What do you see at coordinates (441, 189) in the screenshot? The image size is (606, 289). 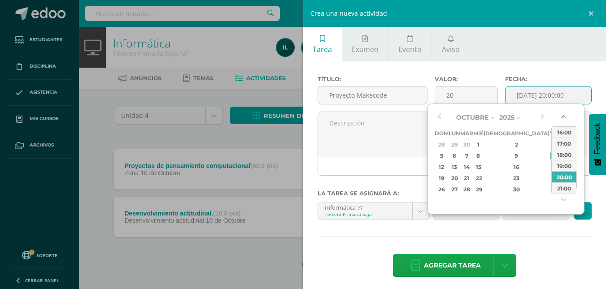 I see `div: 26` at bounding box center [441, 189].